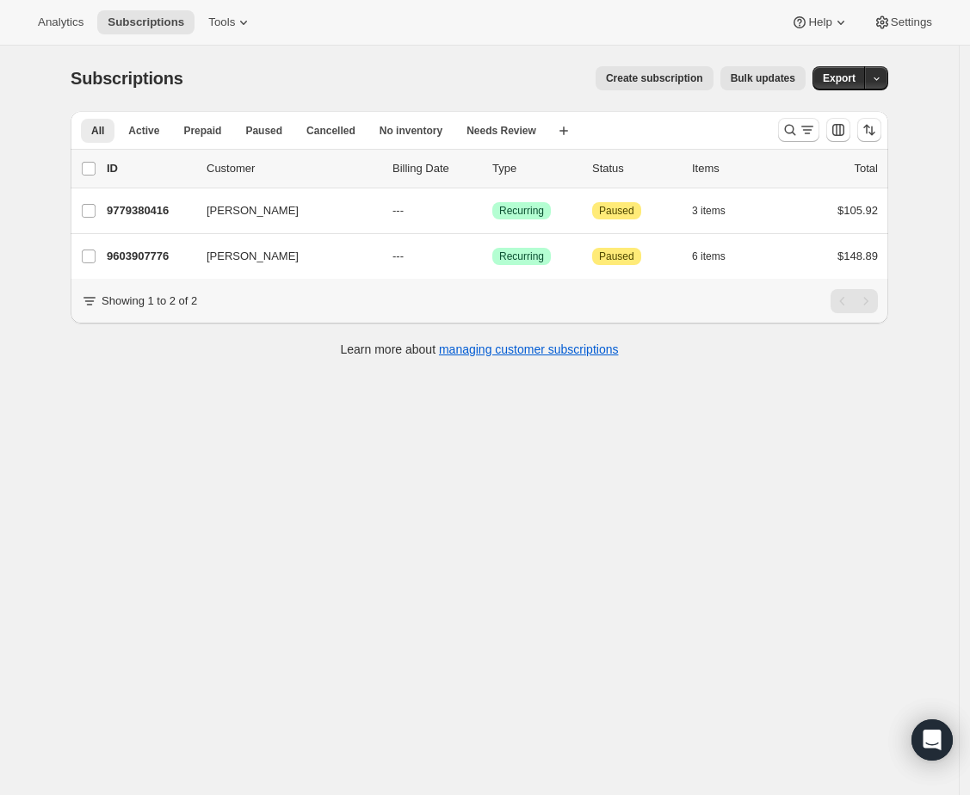 The image size is (970, 795). What do you see at coordinates (150, 211) in the screenshot?
I see `p: 9779380416` at bounding box center [150, 211].